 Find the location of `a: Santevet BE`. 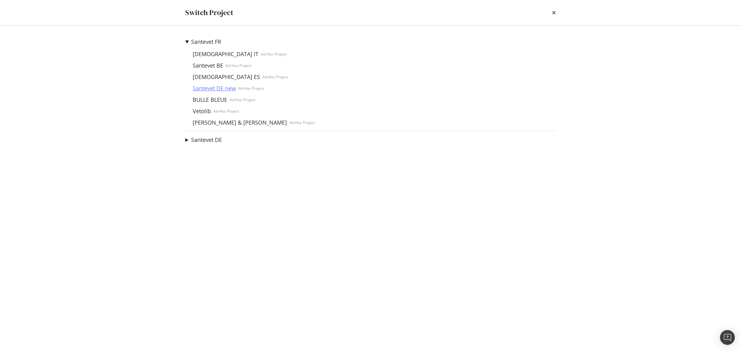

a: Santevet BE is located at coordinates (208, 65).